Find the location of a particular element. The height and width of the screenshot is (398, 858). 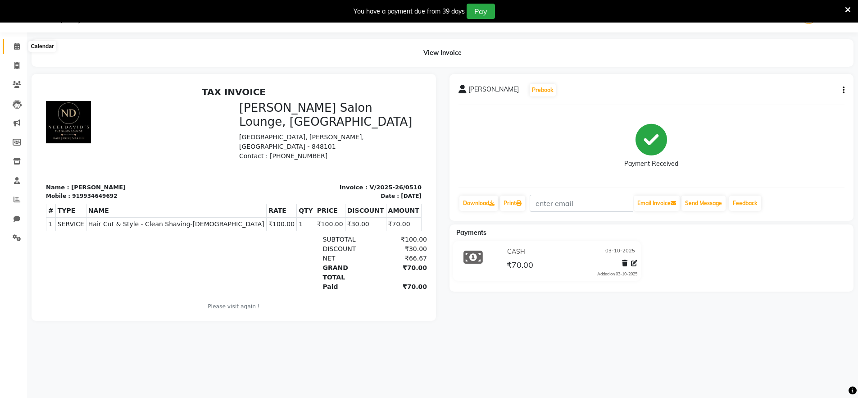

div: Calendar is located at coordinates (42, 46).